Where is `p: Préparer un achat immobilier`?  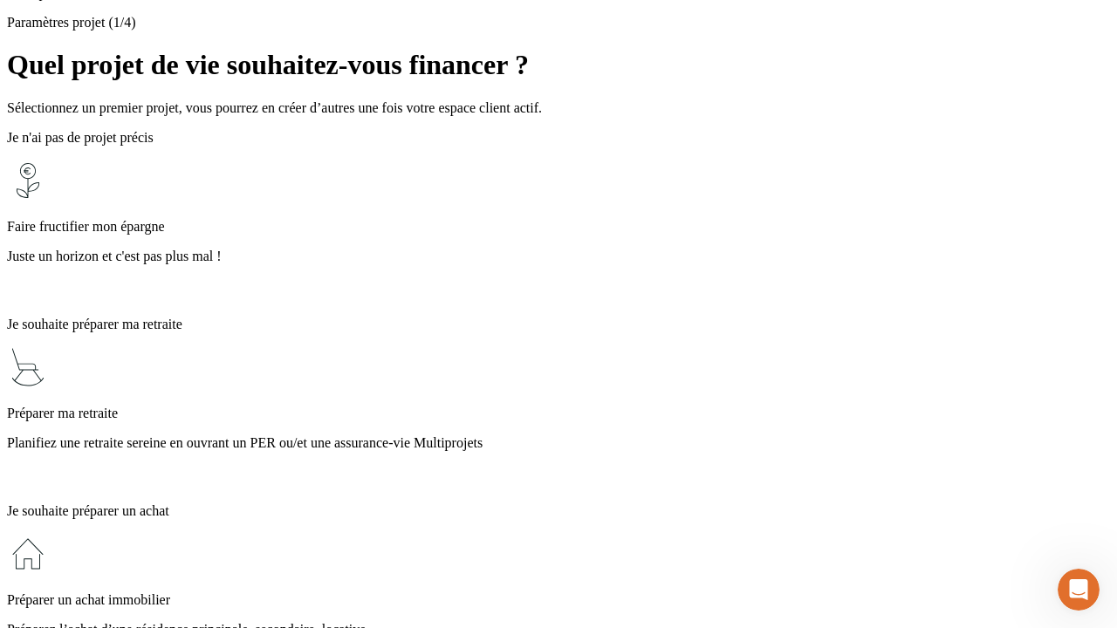 p: Préparer un achat immobilier is located at coordinates (559, 600).